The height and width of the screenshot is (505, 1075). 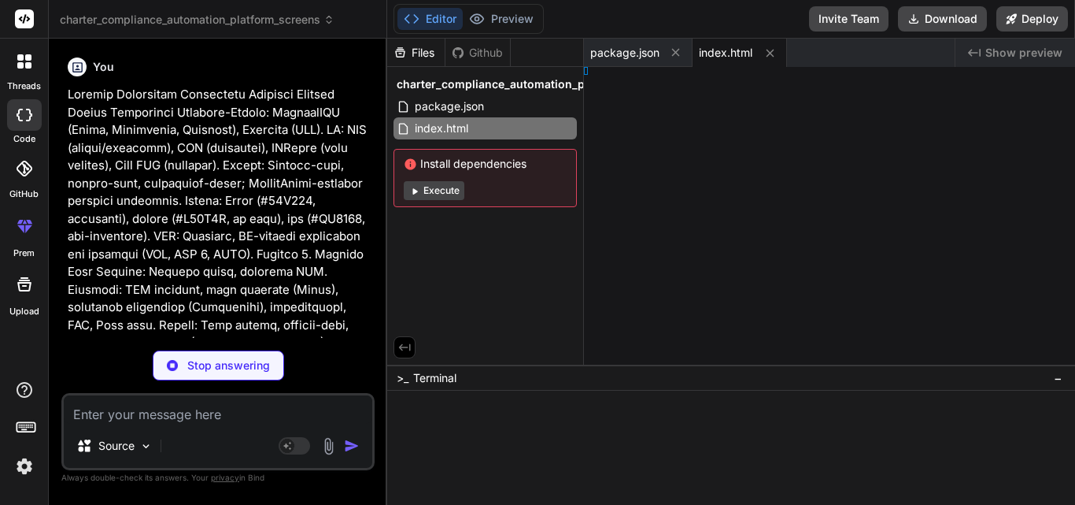 I want to click on div: Files, so click(x=416, y=53).